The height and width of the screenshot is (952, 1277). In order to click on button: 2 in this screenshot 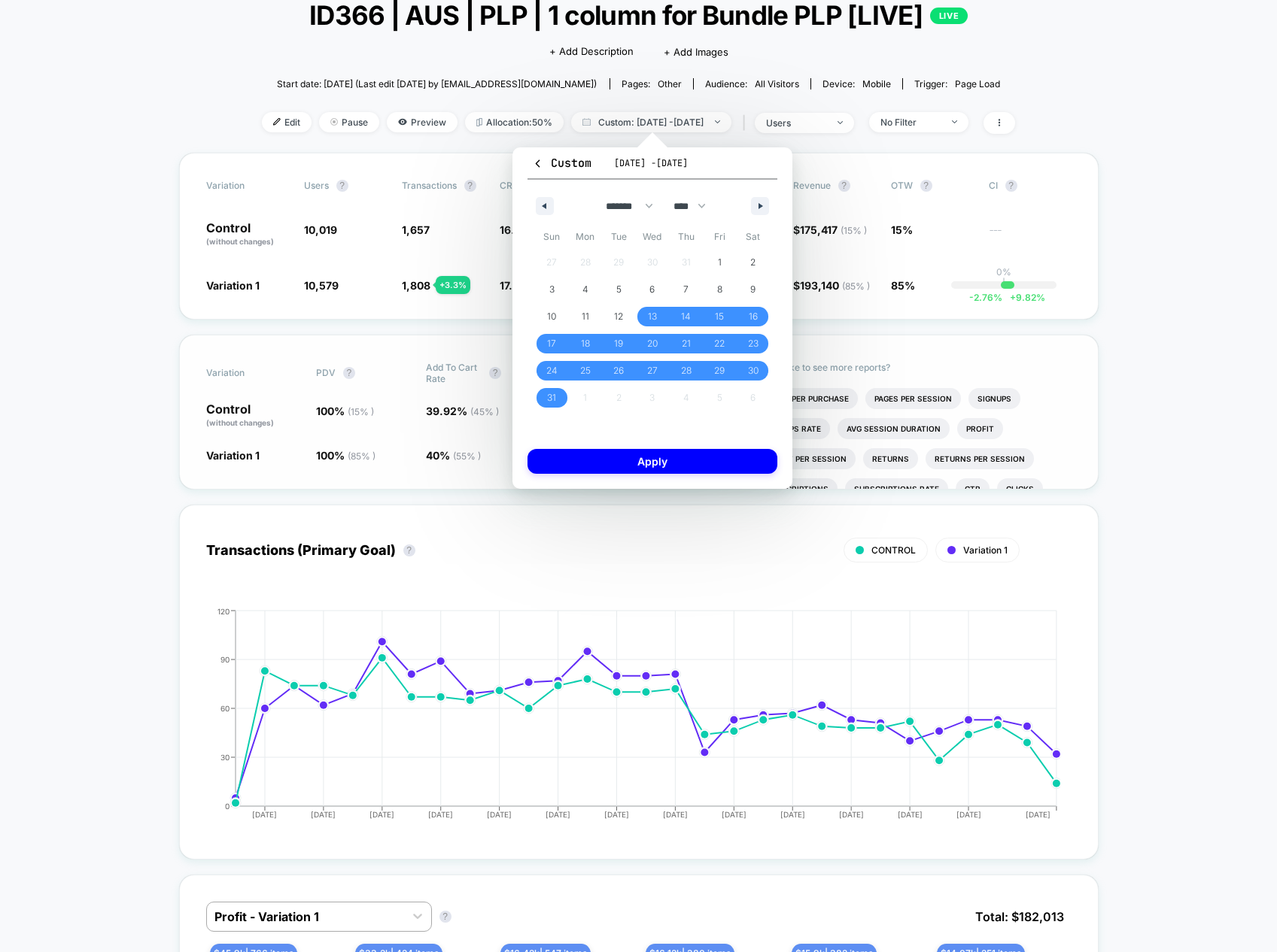, I will do `click(752, 262)`.